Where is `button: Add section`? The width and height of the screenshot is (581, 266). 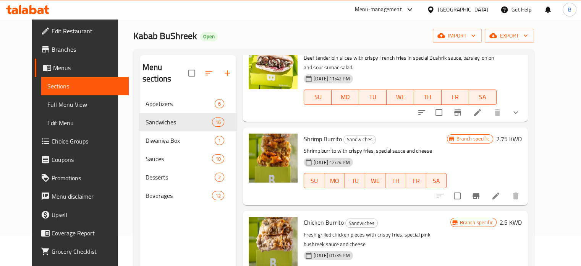 button: Add section is located at coordinates (227, 73).